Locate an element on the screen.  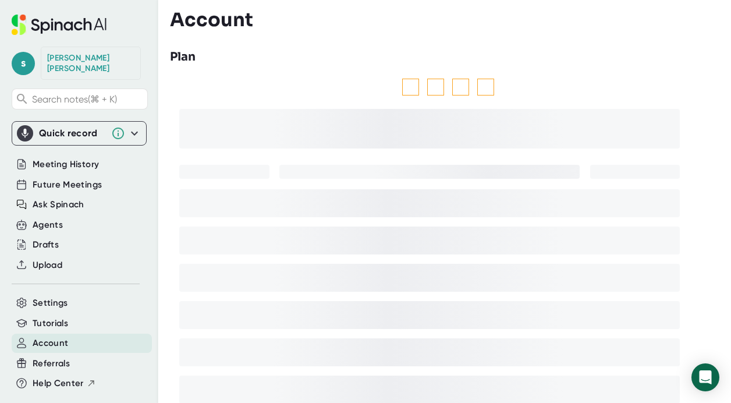
span: Search notes (⌘ + K) is located at coordinates (88, 99).